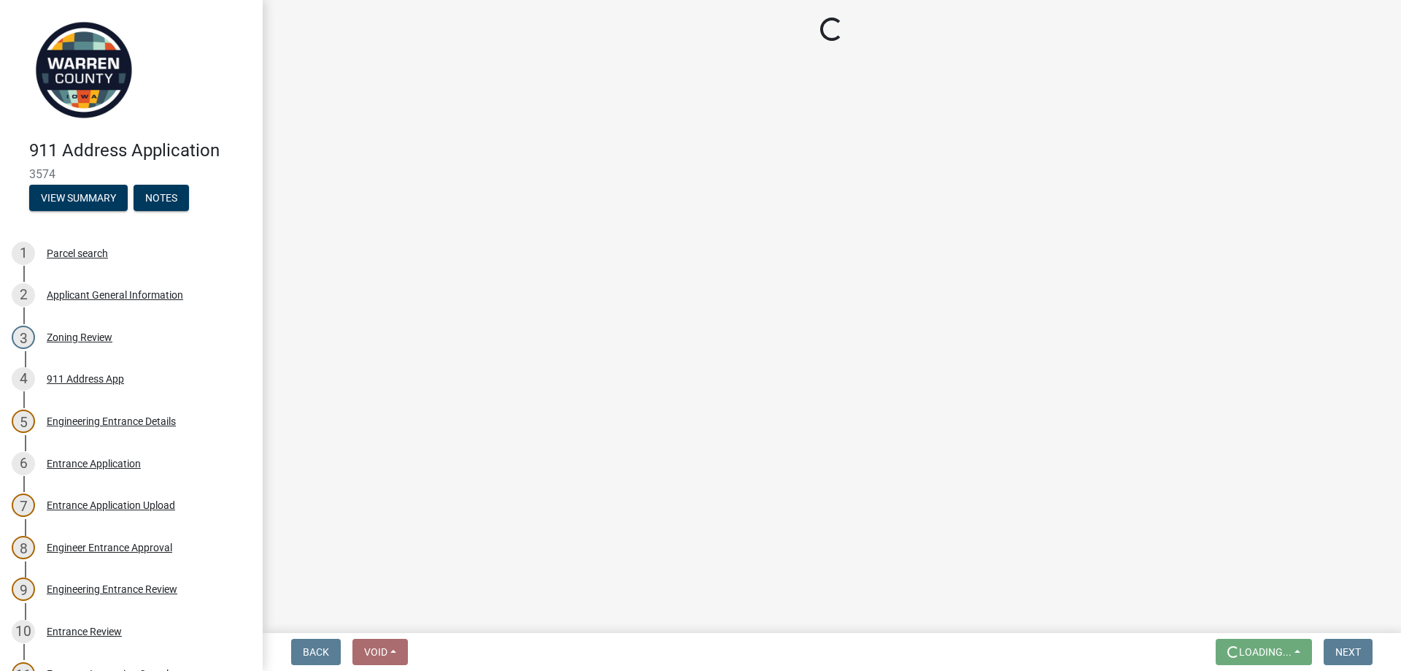 The image size is (1401, 671). Describe the element at coordinates (161, 199) in the screenshot. I see `wm-modal-confirm: Notes` at that location.